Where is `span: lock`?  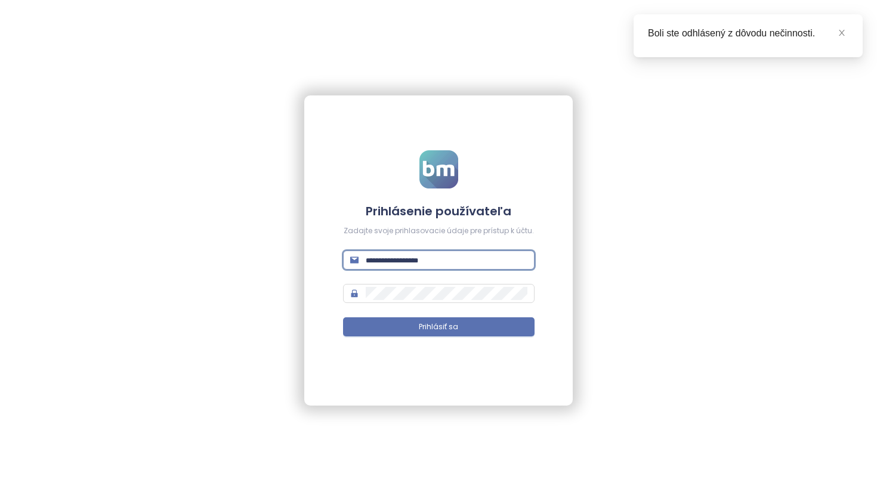
span: lock is located at coordinates (354, 293).